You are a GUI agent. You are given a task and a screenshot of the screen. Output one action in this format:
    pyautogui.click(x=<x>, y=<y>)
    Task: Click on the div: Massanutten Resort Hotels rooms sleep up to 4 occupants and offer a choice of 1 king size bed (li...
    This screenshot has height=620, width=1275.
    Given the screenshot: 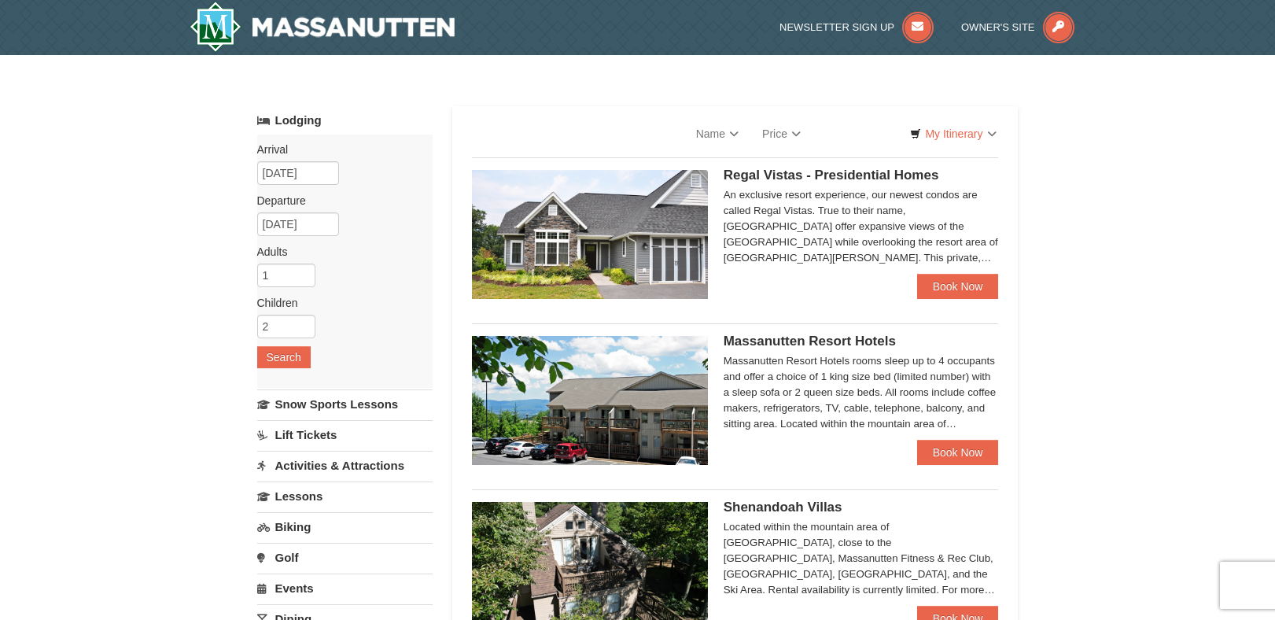 What is the action you would take?
    pyautogui.click(x=861, y=392)
    